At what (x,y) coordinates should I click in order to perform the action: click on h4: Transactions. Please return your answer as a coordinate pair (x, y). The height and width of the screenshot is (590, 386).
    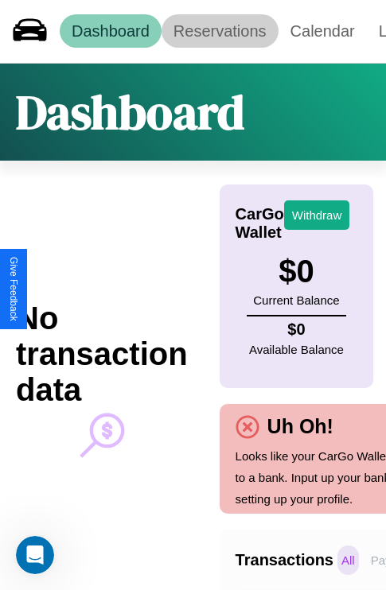
    Looking at the image, I should click on (284, 560).